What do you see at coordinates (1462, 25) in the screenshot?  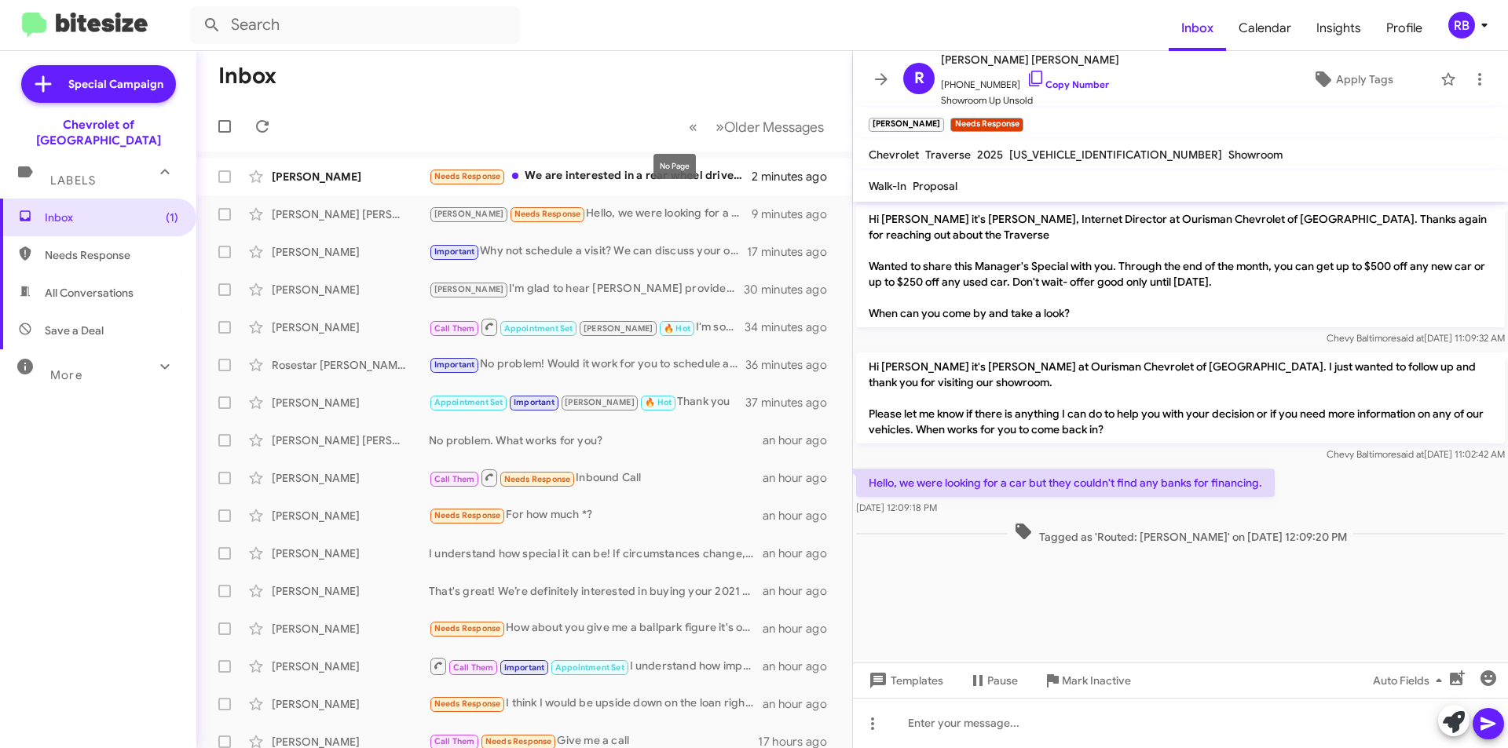 I see `button: RB` at bounding box center [1462, 25].